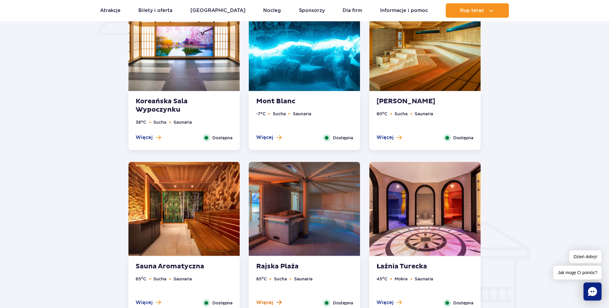 The width and height of the screenshot is (609, 308). I want to click on li: 38 C, so click(141, 122).